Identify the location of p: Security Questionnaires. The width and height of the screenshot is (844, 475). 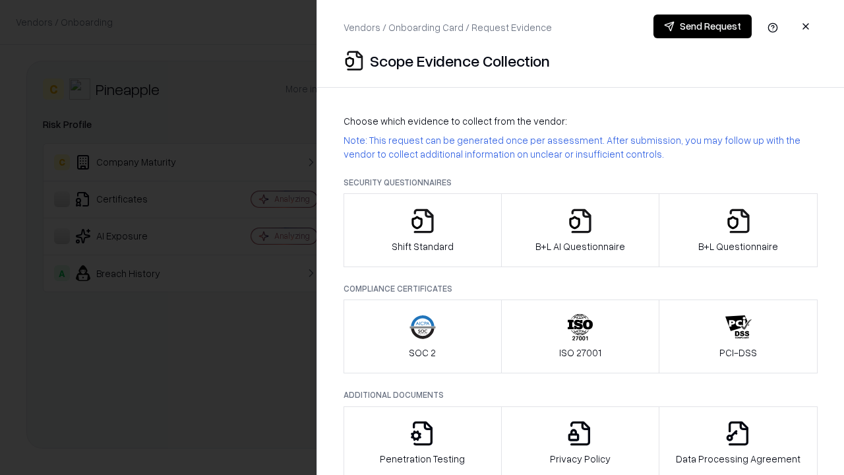
(580, 182).